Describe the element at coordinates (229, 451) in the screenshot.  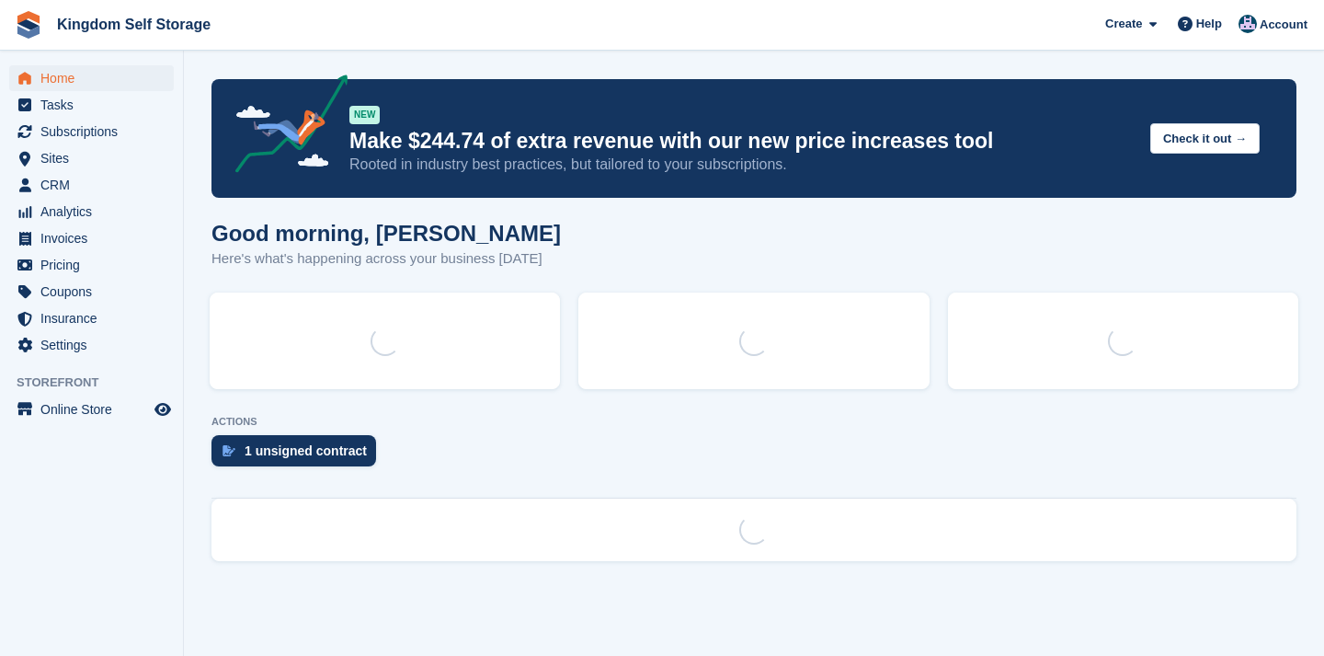
I see `img: contract_signature_icon-13c848040528278c33f63329250d36e43548de30e8caae1d1a13099fd9432cc5.svg` at that location.